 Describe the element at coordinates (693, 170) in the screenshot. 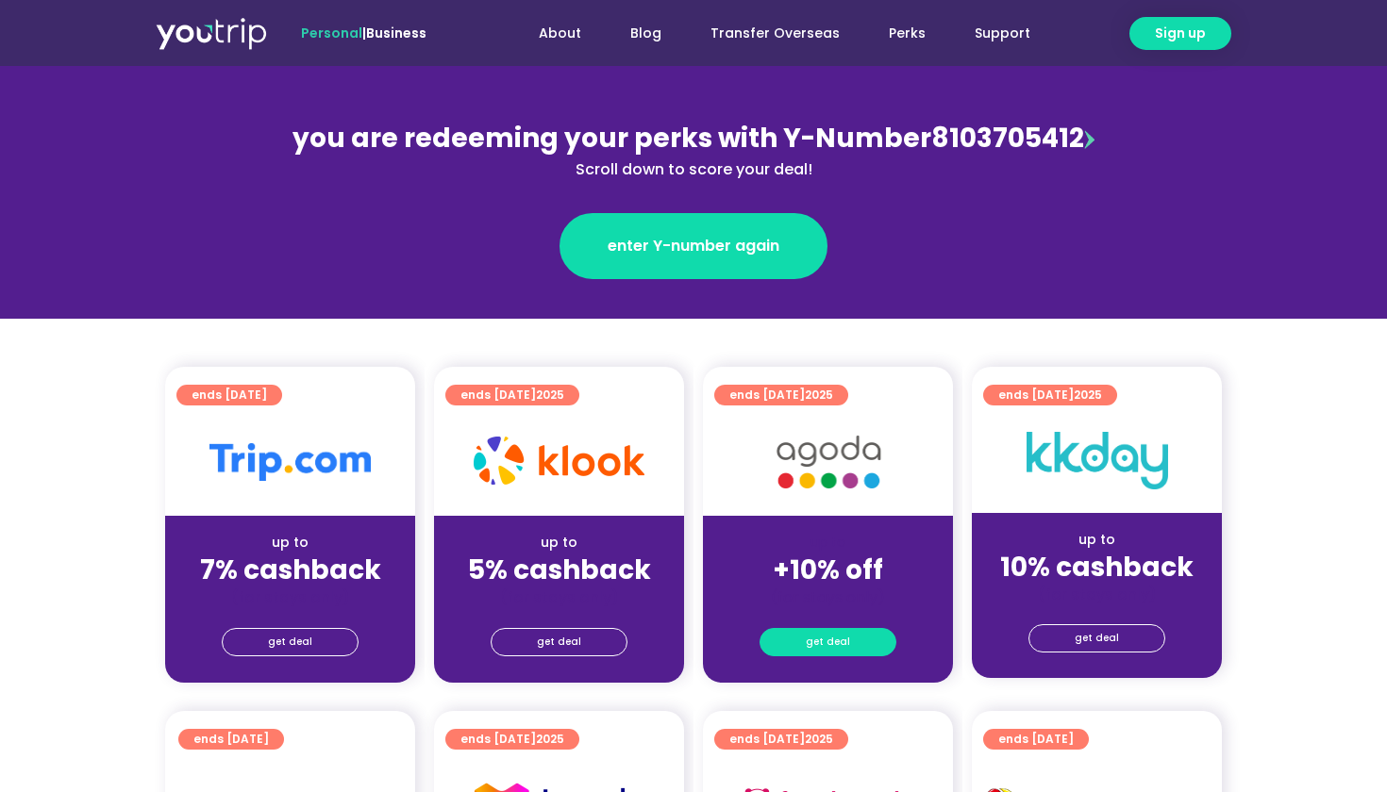

I see `div: Scroll down to score your deal!` at that location.